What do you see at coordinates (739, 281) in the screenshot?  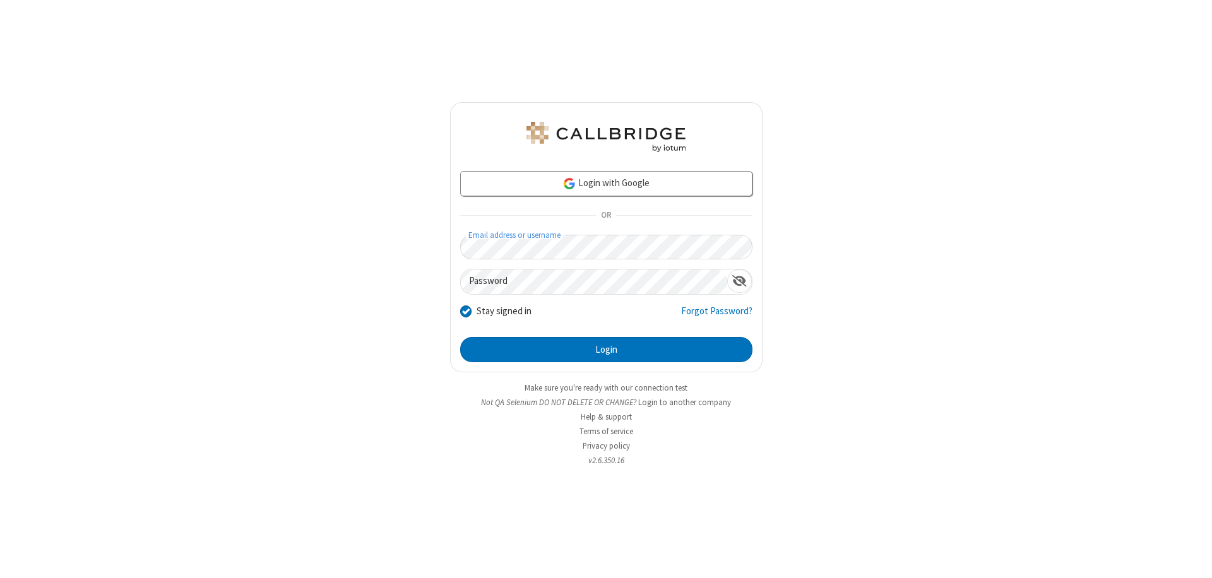 I see `div: Show password` at bounding box center [739, 281].